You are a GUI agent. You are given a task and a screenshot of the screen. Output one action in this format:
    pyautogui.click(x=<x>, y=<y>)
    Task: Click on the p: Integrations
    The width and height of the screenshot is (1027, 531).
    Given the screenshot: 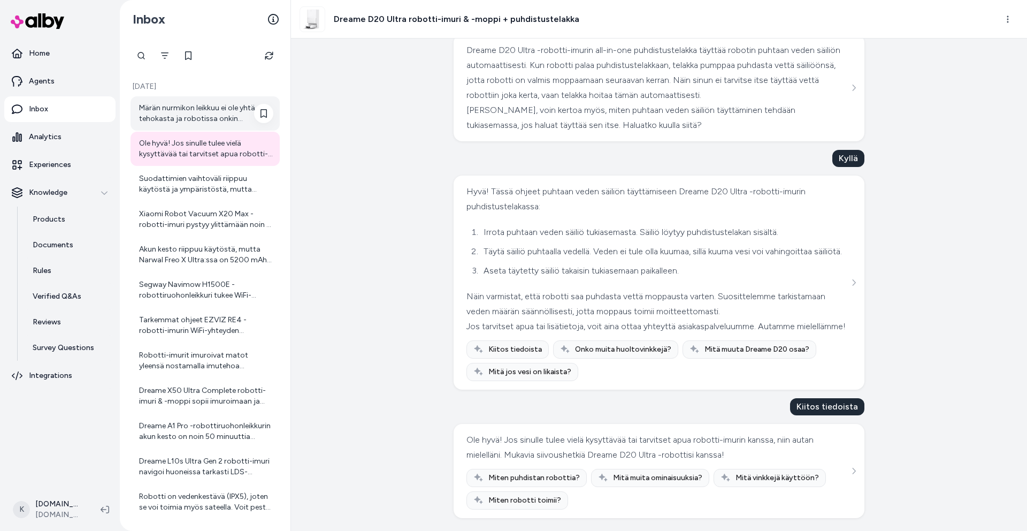 What is the action you would take?
    pyautogui.click(x=50, y=376)
    